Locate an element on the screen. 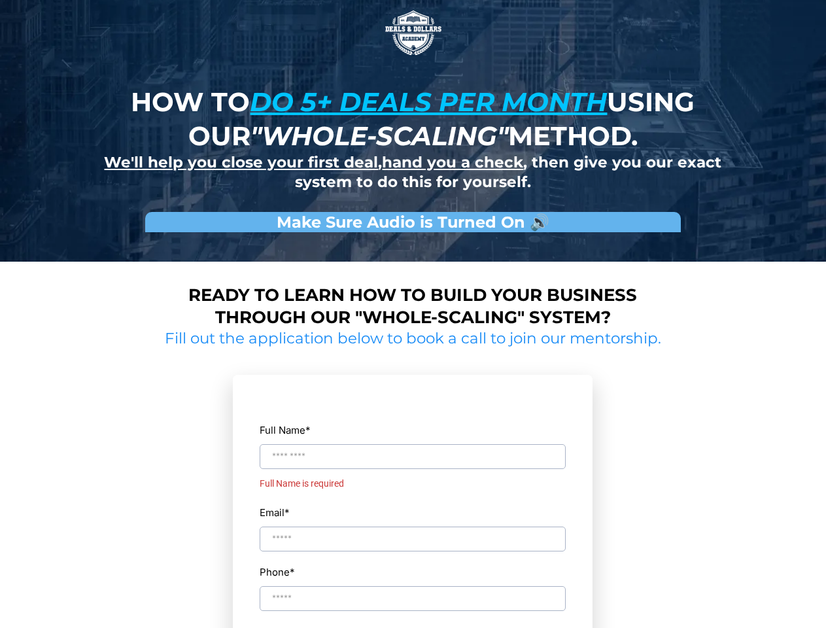 The height and width of the screenshot is (628, 826). u: hand you a check is located at coordinates (453, 162).